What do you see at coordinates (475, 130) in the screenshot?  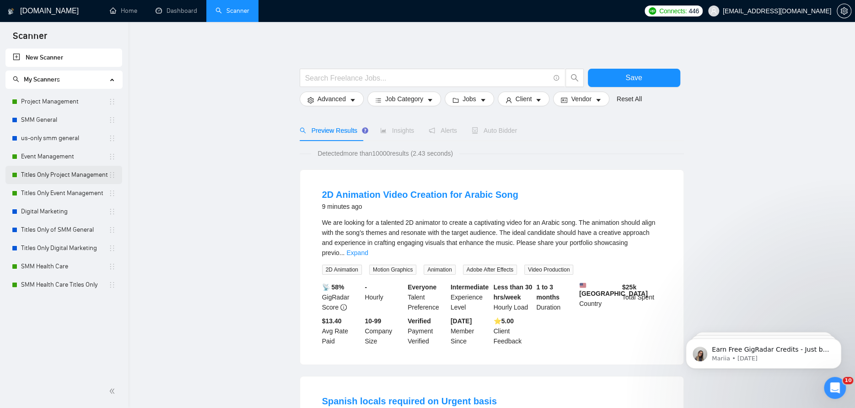 I see `span: robot` at bounding box center [475, 130].